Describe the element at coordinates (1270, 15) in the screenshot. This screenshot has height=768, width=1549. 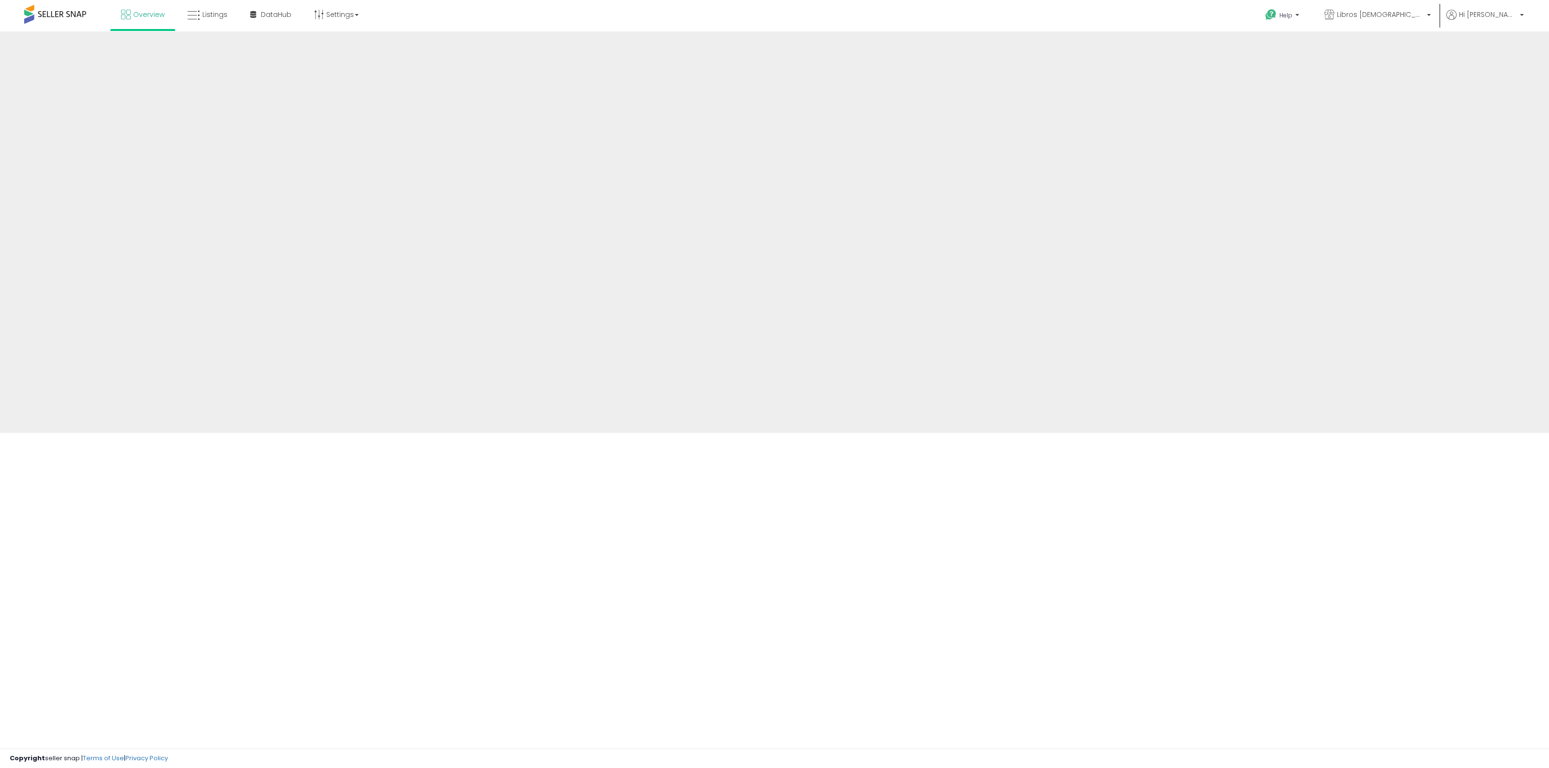
I see `i: Get Help` at that location.